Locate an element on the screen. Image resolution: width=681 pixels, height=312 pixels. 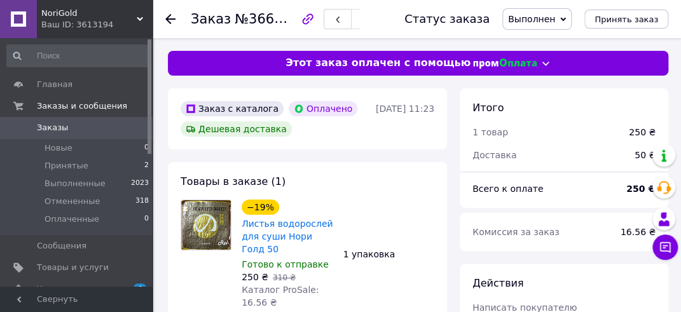
span: 310 ₴ is located at coordinates (284, 278).